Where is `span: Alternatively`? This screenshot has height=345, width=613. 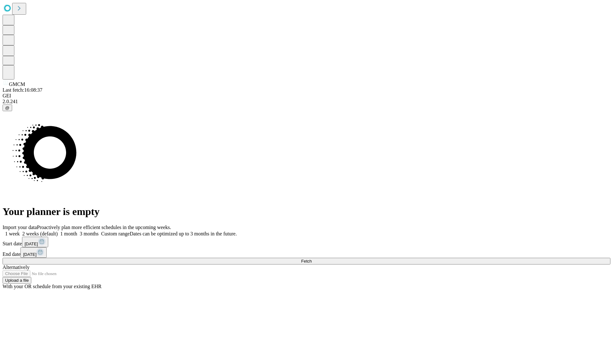
span: Alternatively is located at coordinates (16, 267).